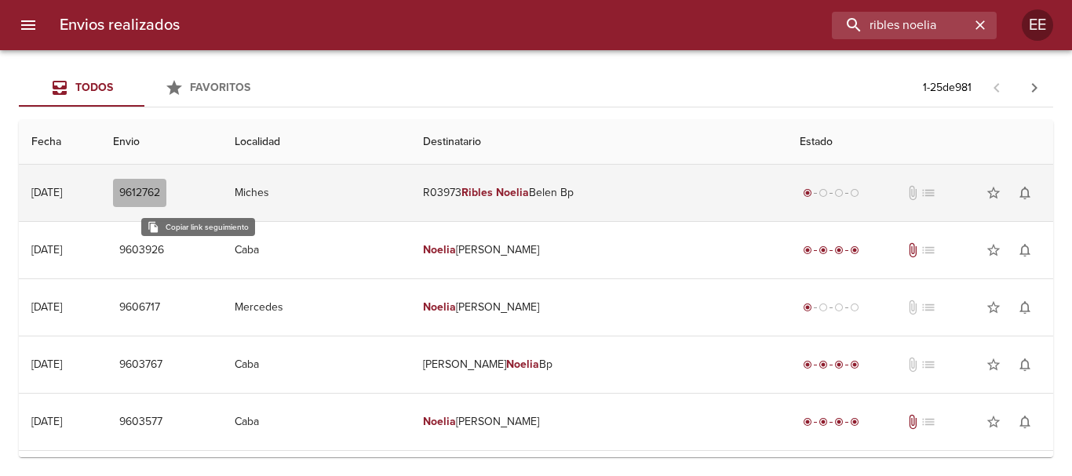  What do you see at coordinates (141, 250) in the screenshot?
I see `button: 9603926` at bounding box center [141, 250].